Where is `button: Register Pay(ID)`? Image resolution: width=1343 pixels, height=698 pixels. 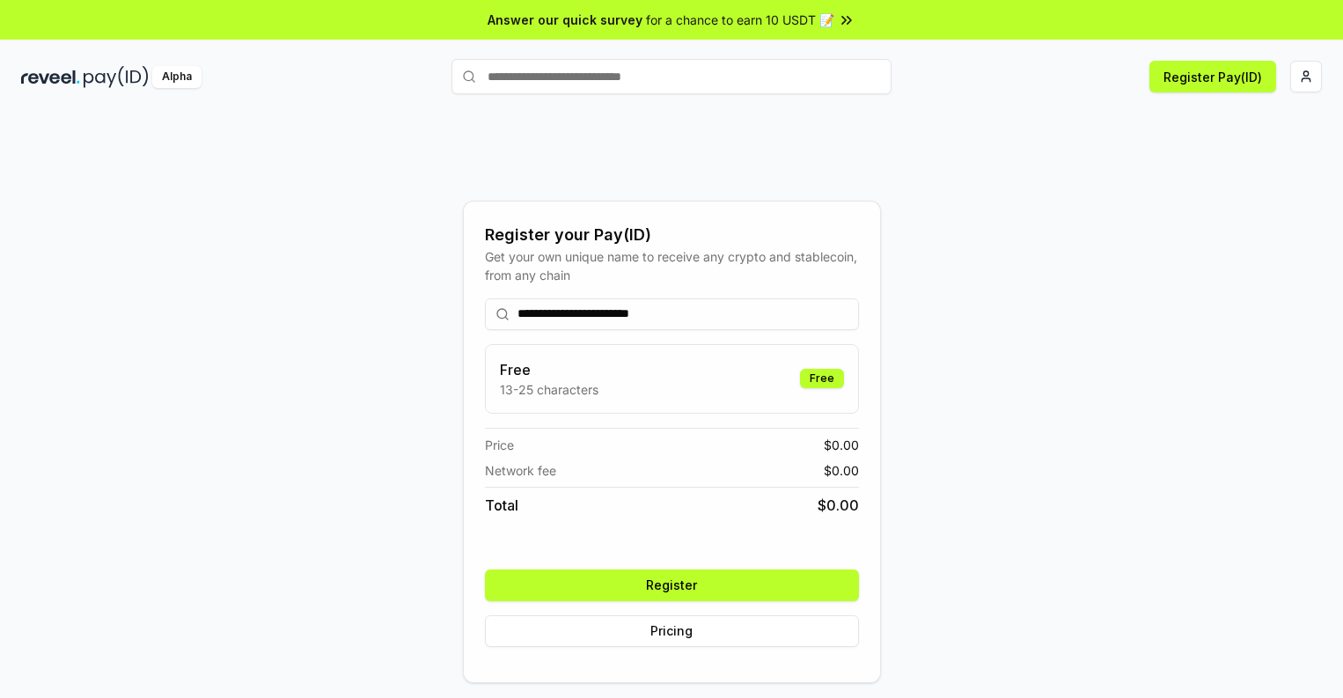 button: Register Pay(ID) is located at coordinates (1213, 77).